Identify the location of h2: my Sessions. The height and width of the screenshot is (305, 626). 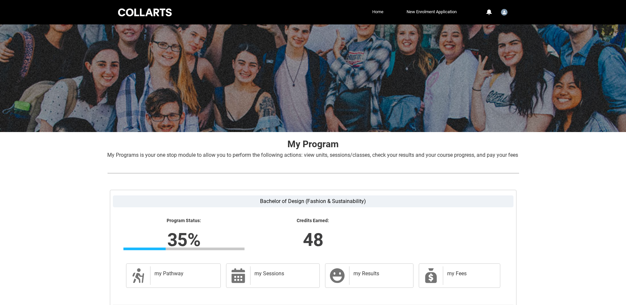
(283, 274).